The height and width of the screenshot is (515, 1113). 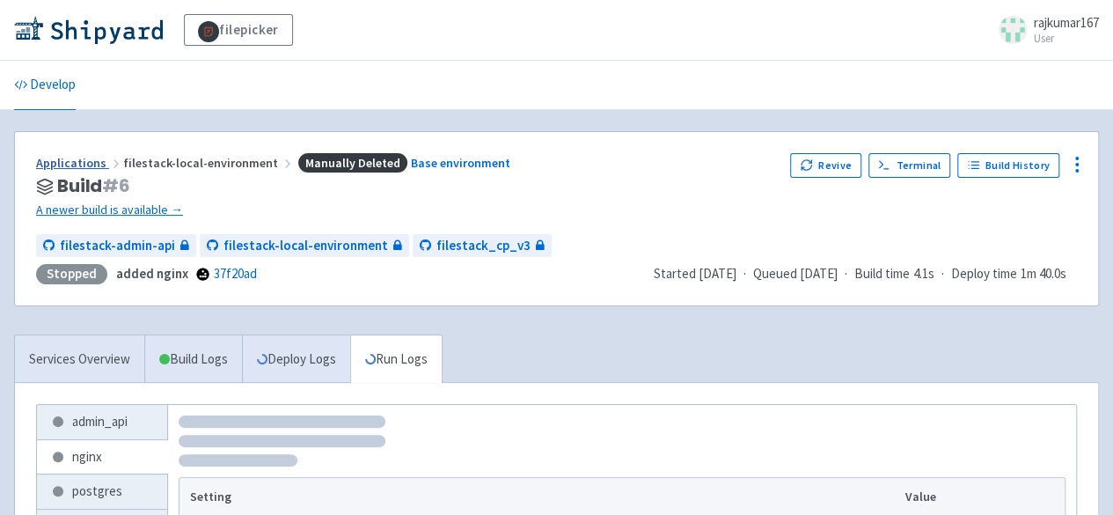 I want to click on a: Run Logs, so click(x=396, y=359).